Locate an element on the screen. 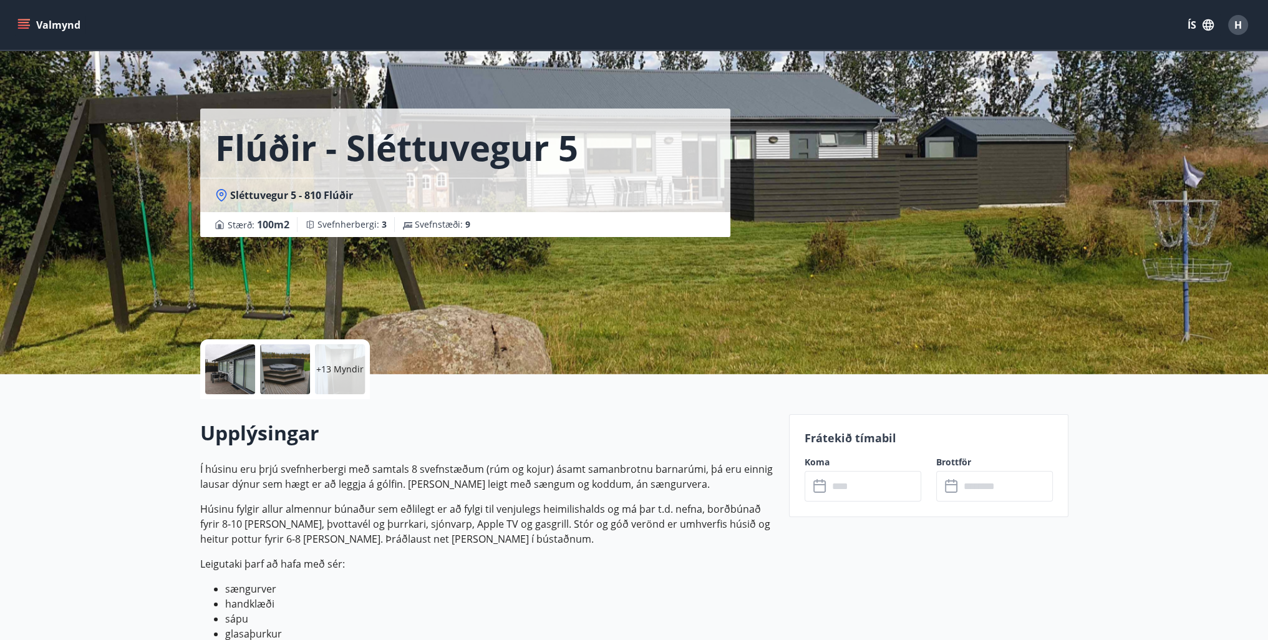 This screenshot has width=1268, height=640. span: Stærð : is located at coordinates (258, 224).